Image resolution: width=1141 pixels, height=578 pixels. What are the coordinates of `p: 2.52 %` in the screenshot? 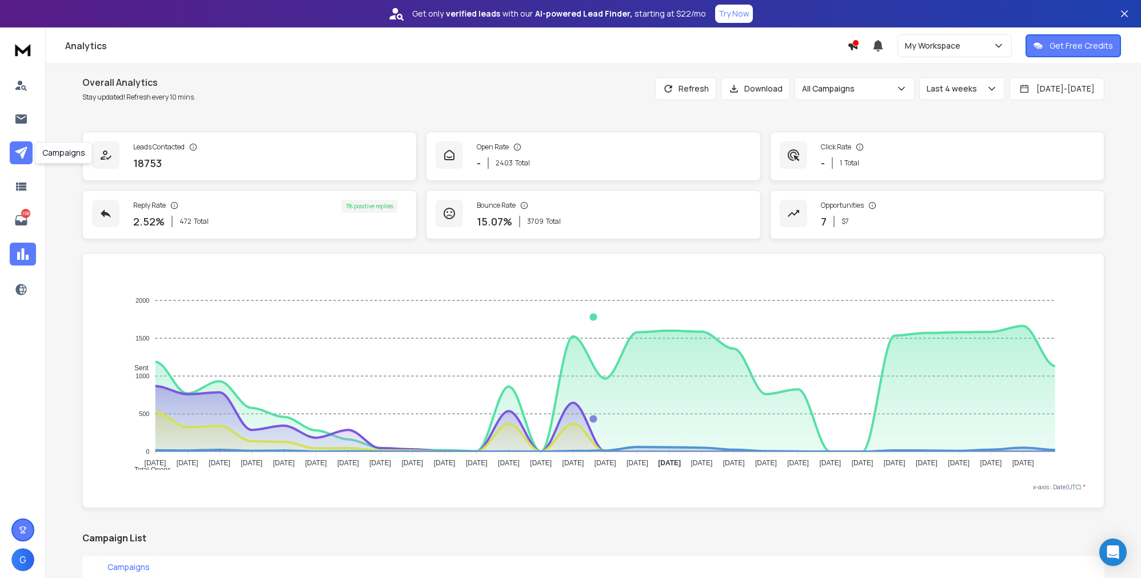 It's located at (149, 221).